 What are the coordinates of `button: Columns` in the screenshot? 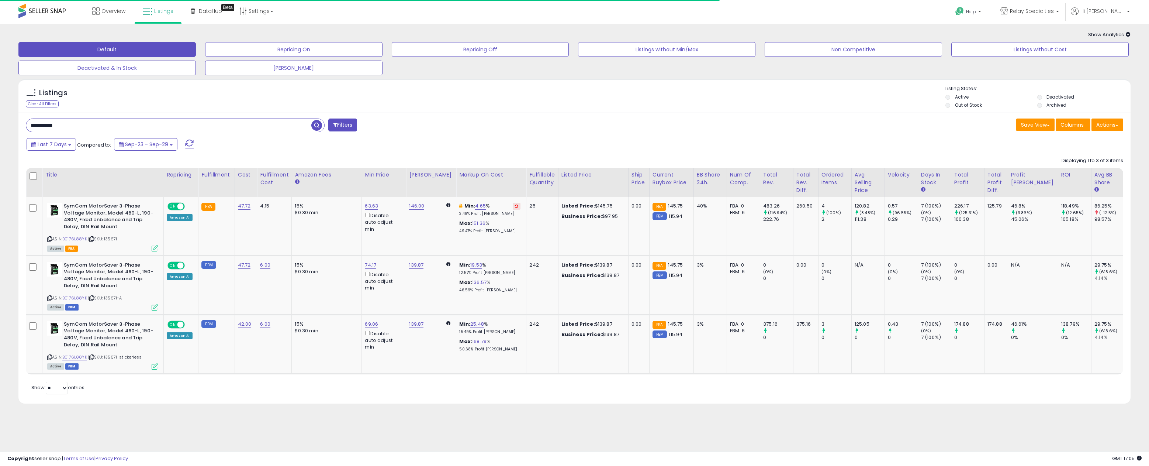 It's located at (1073, 125).